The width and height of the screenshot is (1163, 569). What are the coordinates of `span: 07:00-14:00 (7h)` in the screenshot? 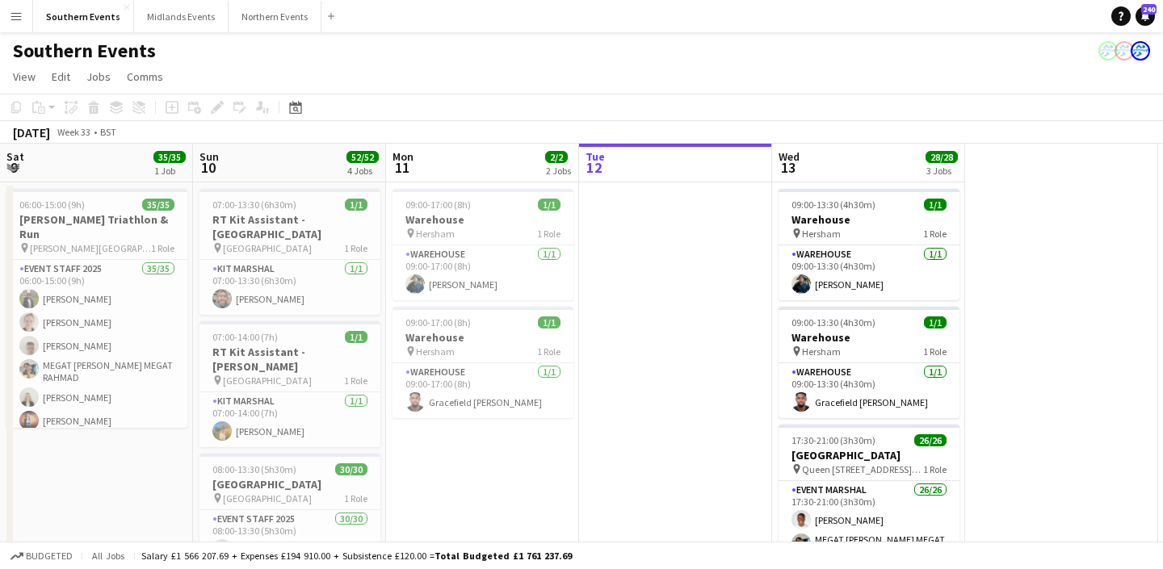 It's located at (245, 337).